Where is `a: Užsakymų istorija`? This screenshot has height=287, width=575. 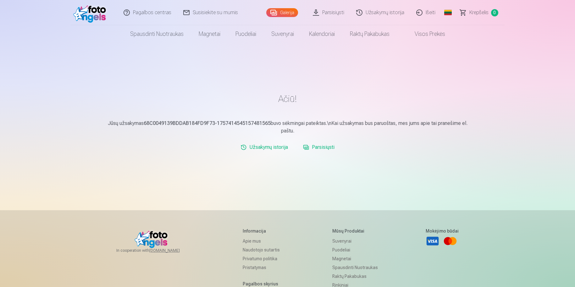 a: Užsakymų istorija is located at coordinates (264, 147).